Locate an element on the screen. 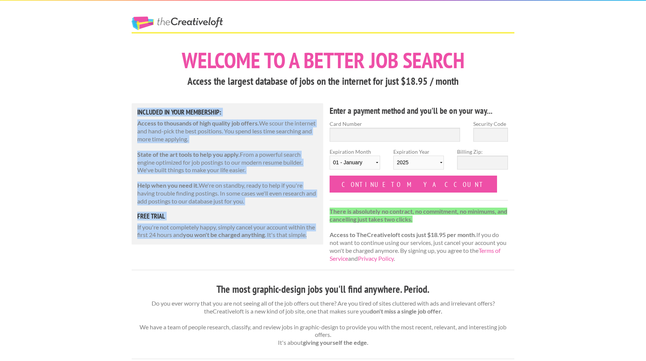  a: Terms of Service is located at coordinates (415, 255).